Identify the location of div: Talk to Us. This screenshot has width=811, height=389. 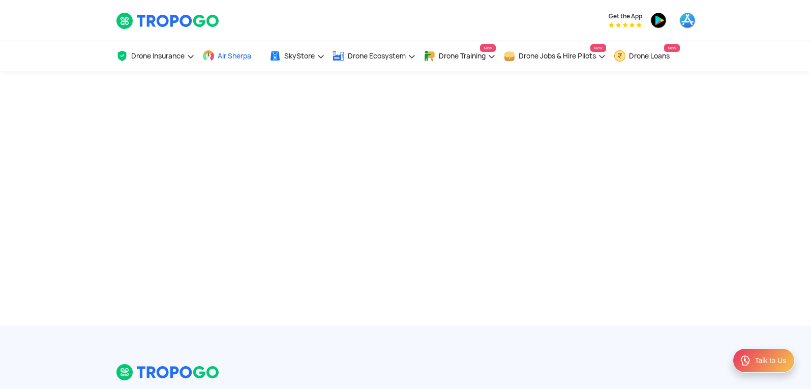
(770, 360).